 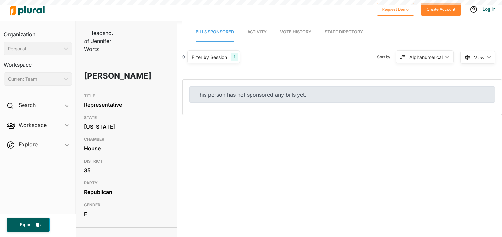 What do you see at coordinates (395, 9) in the screenshot?
I see `button: Request Demo` at bounding box center [395, 9].